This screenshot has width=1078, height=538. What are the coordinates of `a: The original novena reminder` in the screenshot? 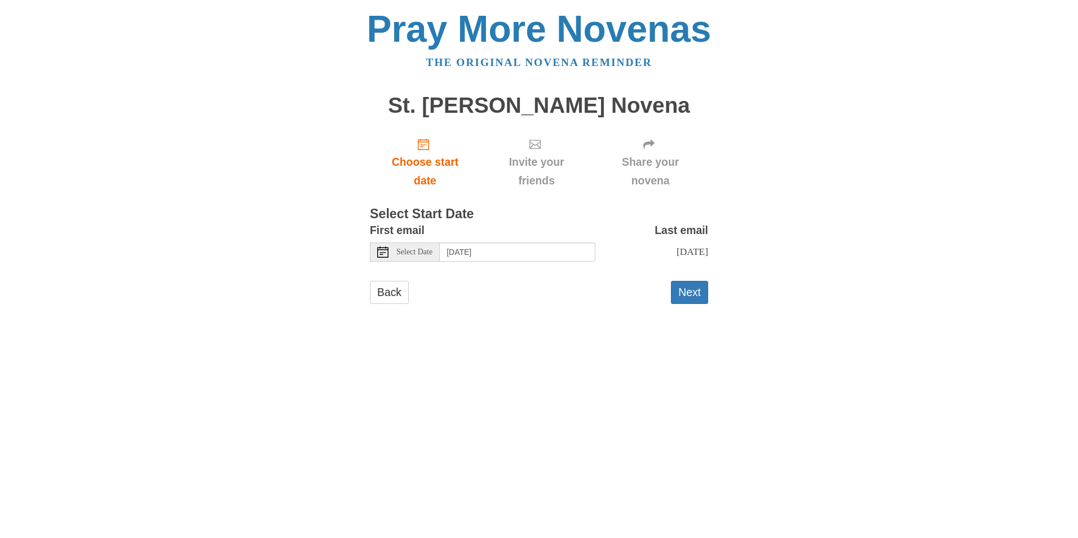 It's located at (539, 62).